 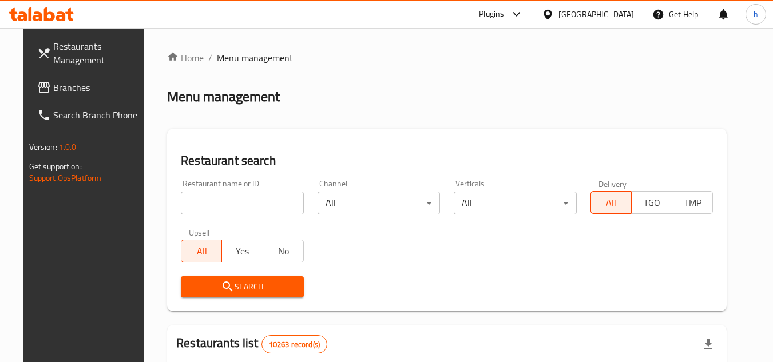 I want to click on span: Branches, so click(x=98, y=87).